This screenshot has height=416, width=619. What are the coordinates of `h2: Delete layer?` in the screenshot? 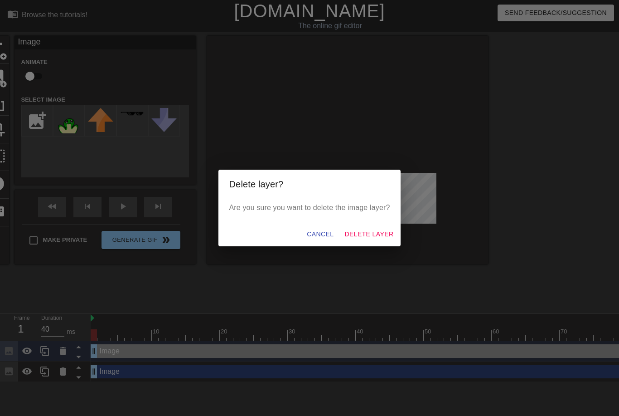 It's located at (310, 184).